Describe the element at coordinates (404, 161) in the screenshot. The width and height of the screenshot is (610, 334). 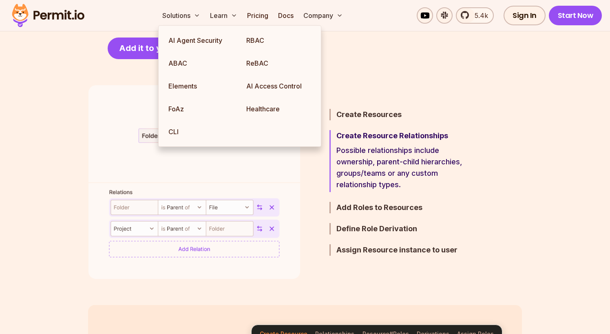
I see `button: Create Resource RelationshipsPossible relationships include ownership, parent-child hierarchies, ...` at that location.